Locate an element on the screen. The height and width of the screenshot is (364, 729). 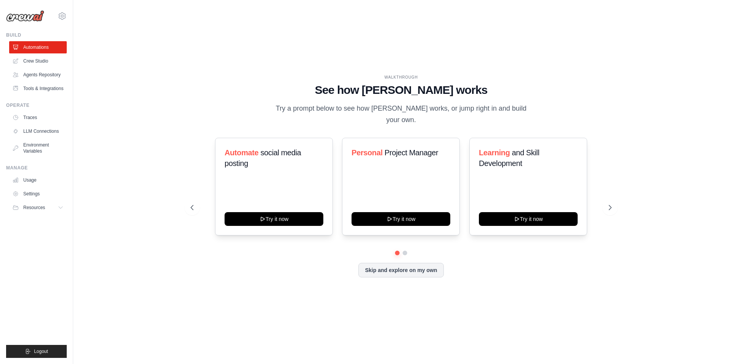
a: Settings is located at coordinates (38, 194).